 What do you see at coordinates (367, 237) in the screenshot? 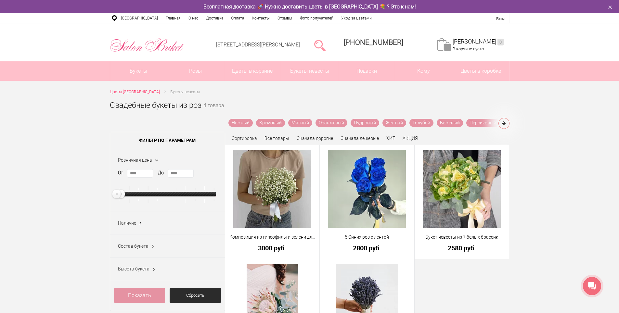
I see `a: 5 Синих роз с лентой` at bounding box center [367, 237].